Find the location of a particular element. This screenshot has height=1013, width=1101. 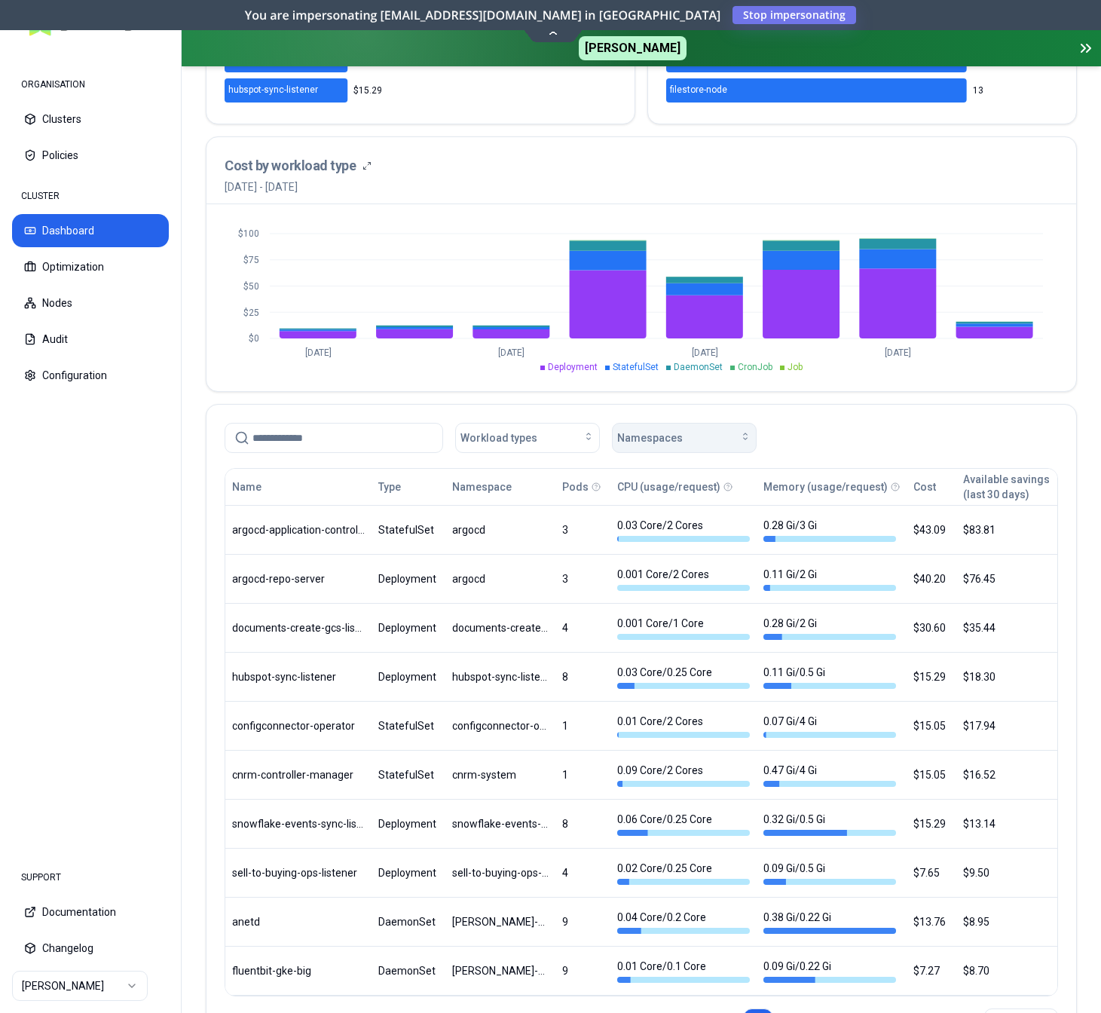

button: Namespace is located at coordinates (482, 487).